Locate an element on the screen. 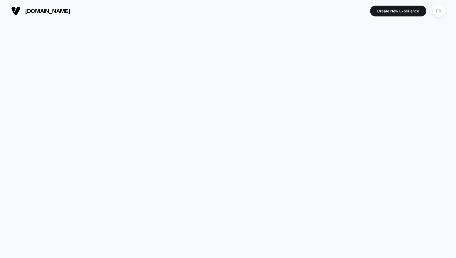 The image size is (456, 258). img: Visually logo is located at coordinates (16, 11).